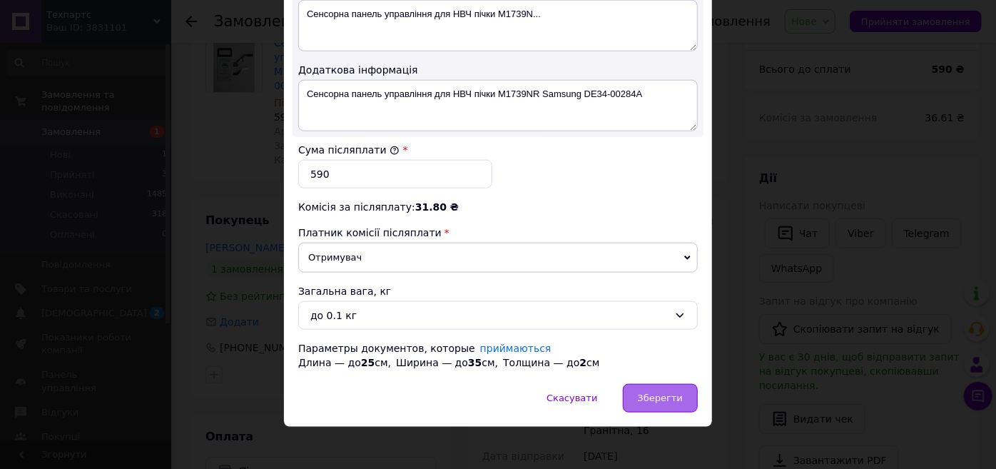  What do you see at coordinates (349, 150) in the screenshot?
I see `label: Сума післяплати` at bounding box center [349, 150].